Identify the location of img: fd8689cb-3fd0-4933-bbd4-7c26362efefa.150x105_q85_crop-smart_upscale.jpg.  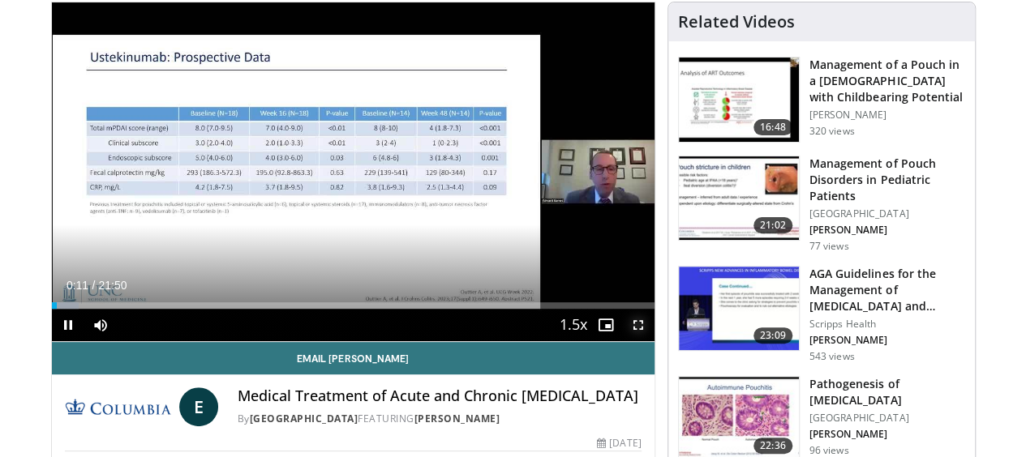
(739, 309).